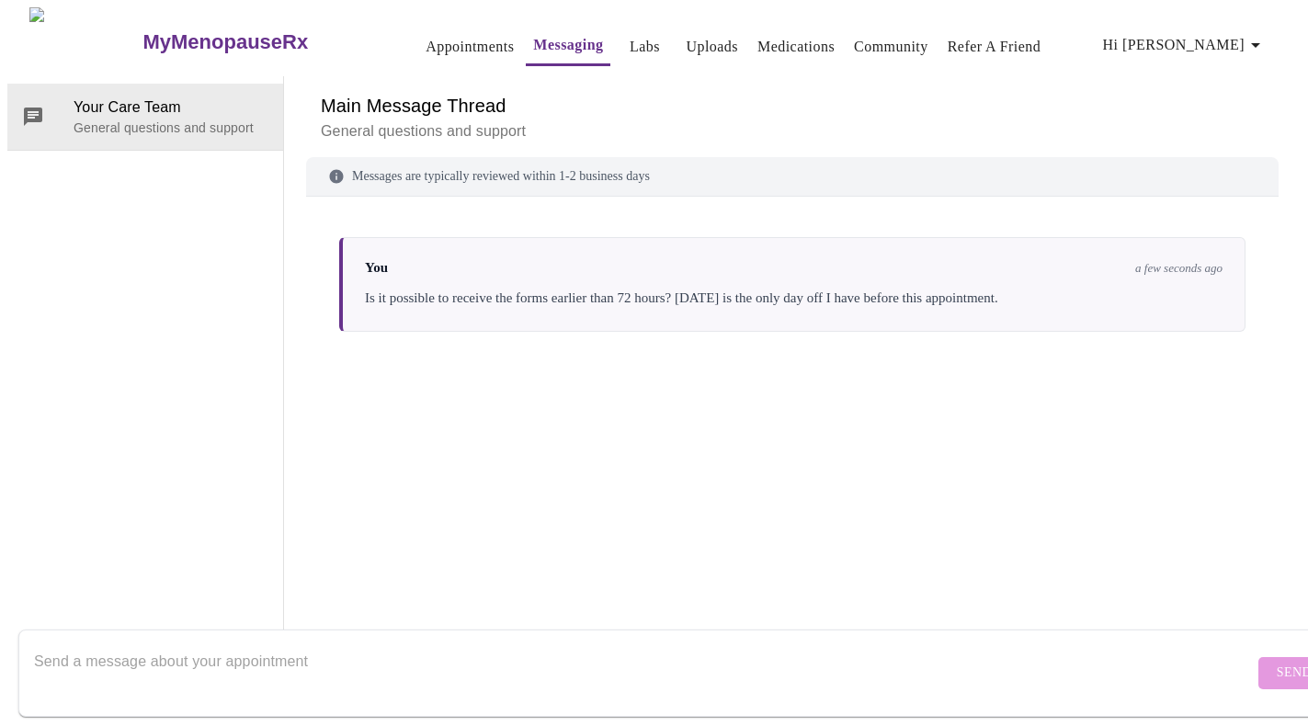  I want to click on a: Refer a Friend, so click(995, 47).